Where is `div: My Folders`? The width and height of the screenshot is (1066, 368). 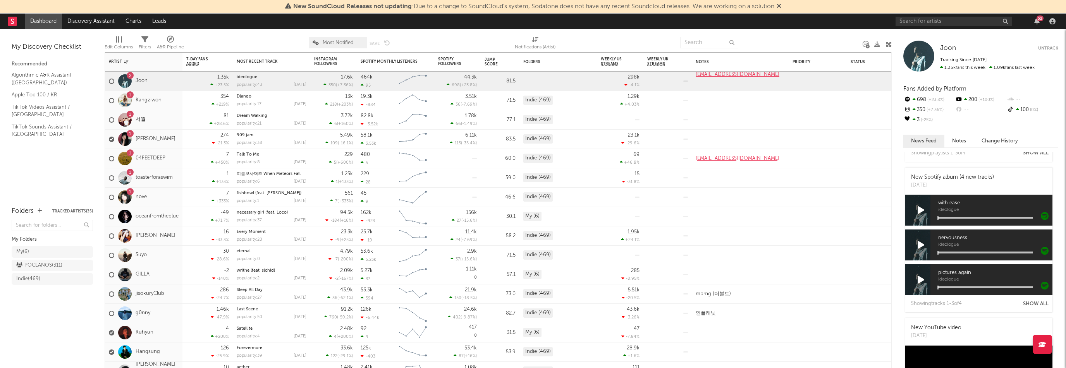 div: My Folders is located at coordinates (52, 240).